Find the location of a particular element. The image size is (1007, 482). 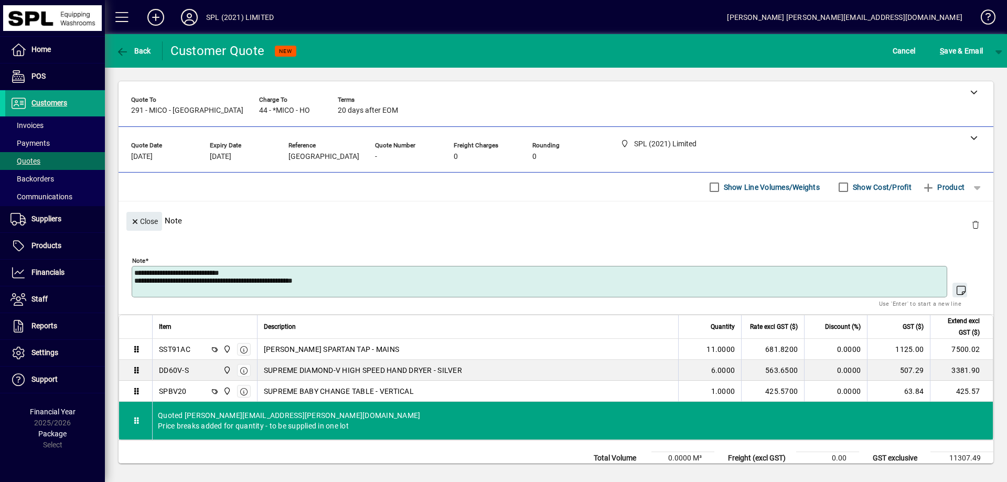

button: Add is located at coordinates (156, 17).